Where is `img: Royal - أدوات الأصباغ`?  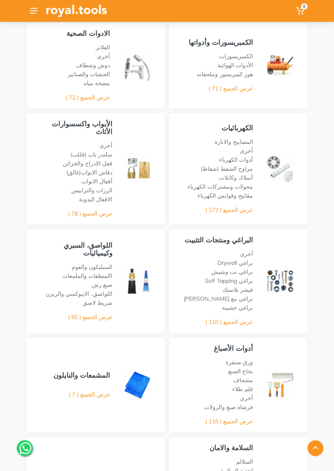
img: Royal - أدوات الأصباغ is located at coordinates (280, 386).